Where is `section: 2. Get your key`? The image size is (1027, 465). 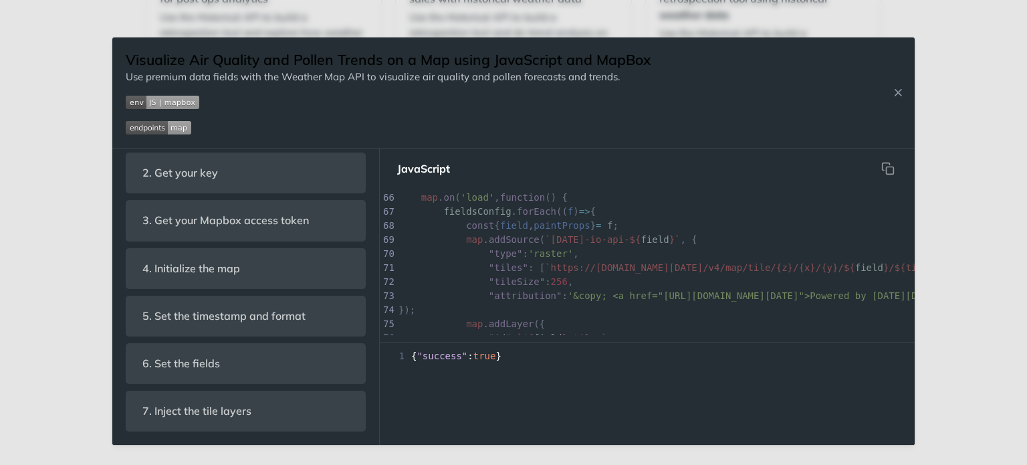
section: 2. Get your key is located at coordinates (245, 172).